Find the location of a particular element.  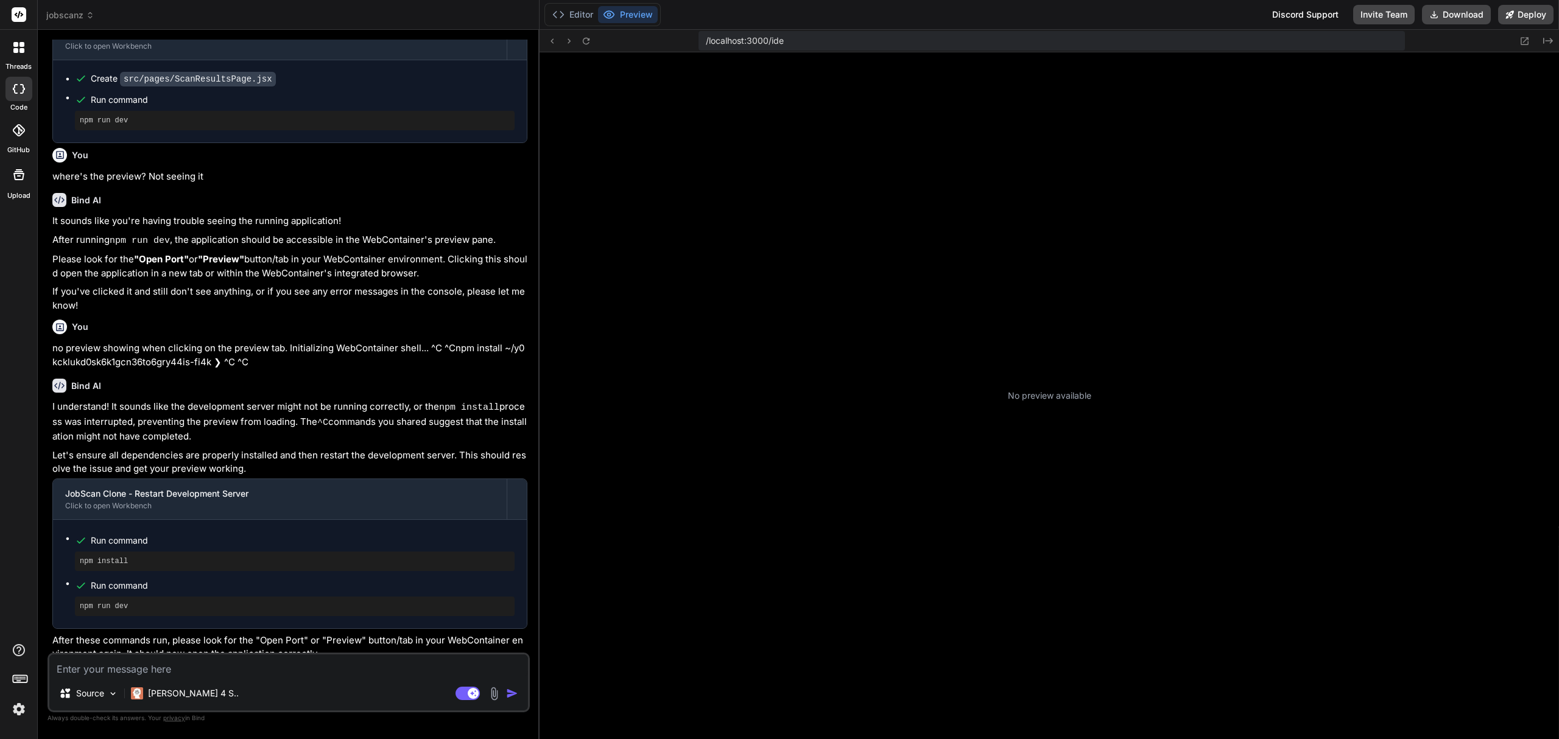

img: Claude 4 Sonnet is located at coordinates (137, 694).